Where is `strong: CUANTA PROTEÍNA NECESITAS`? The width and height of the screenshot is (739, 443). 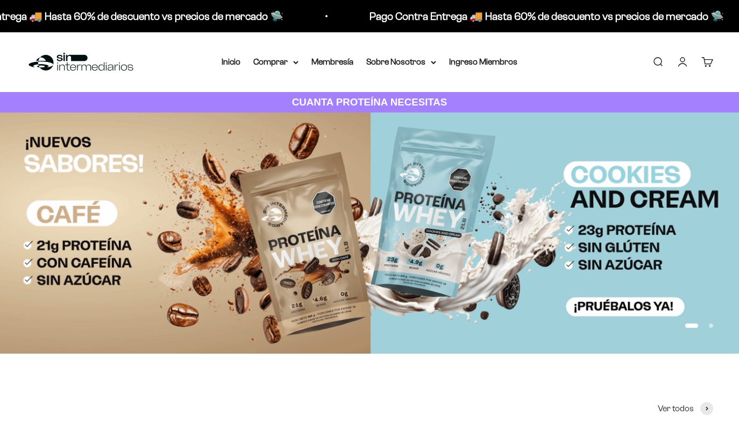 strong: CUANTA PROTEÍNA NECESITAS is located at coordinates (370, 102).